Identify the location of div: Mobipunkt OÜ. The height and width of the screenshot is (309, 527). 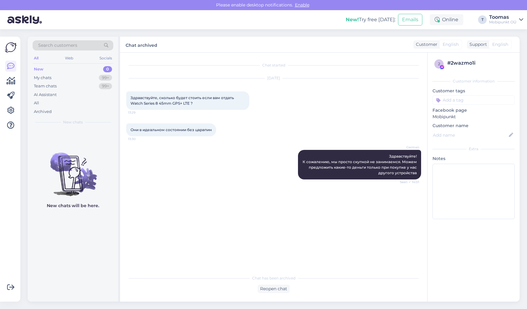
(502, 22).